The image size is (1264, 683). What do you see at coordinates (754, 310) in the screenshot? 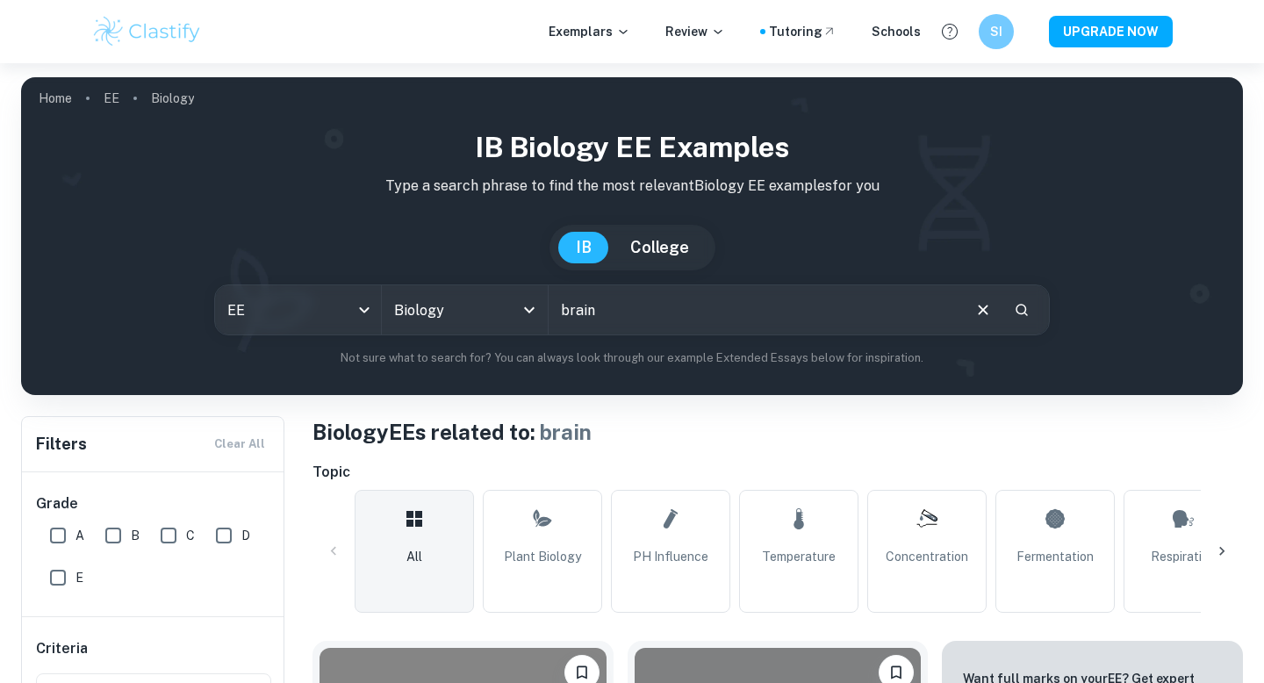
I see `input: E.g. photosynthesis, coffee and protein, HDI and diabetes...` at bounding box center [754, 310].